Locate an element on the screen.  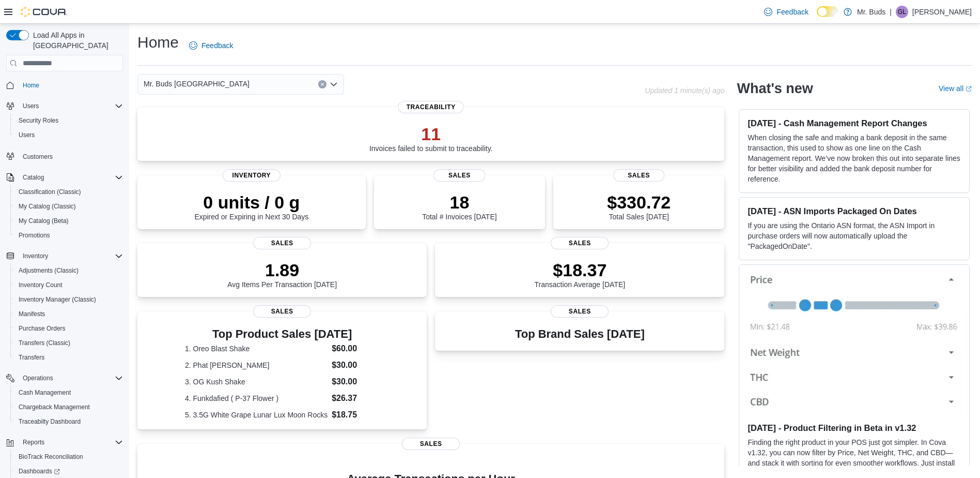
div: Expired or Expiring in Next 30 Days is located at coordinates (251, 206).